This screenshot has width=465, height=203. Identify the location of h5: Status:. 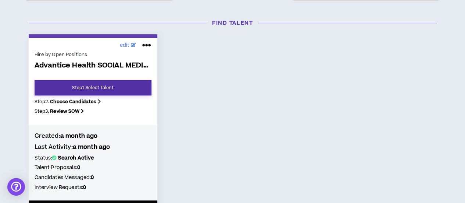
(93, 158).